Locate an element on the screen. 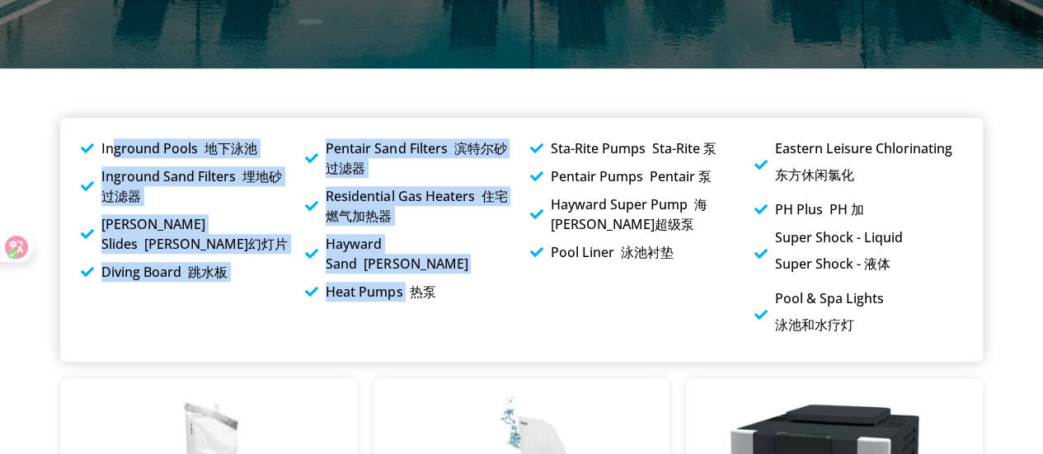 The height and width of the screenshot is (454, 1043). span: Inground Pools is located at coordinates (177, 148).